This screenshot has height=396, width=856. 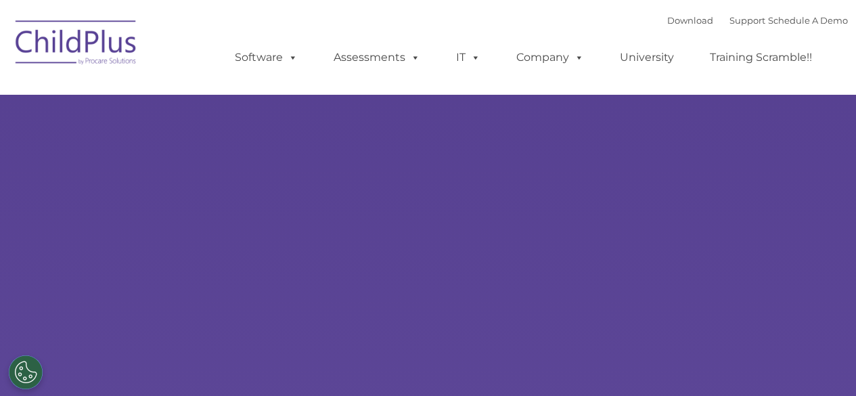 I want to click on a: University, so click(x=647, y=58).